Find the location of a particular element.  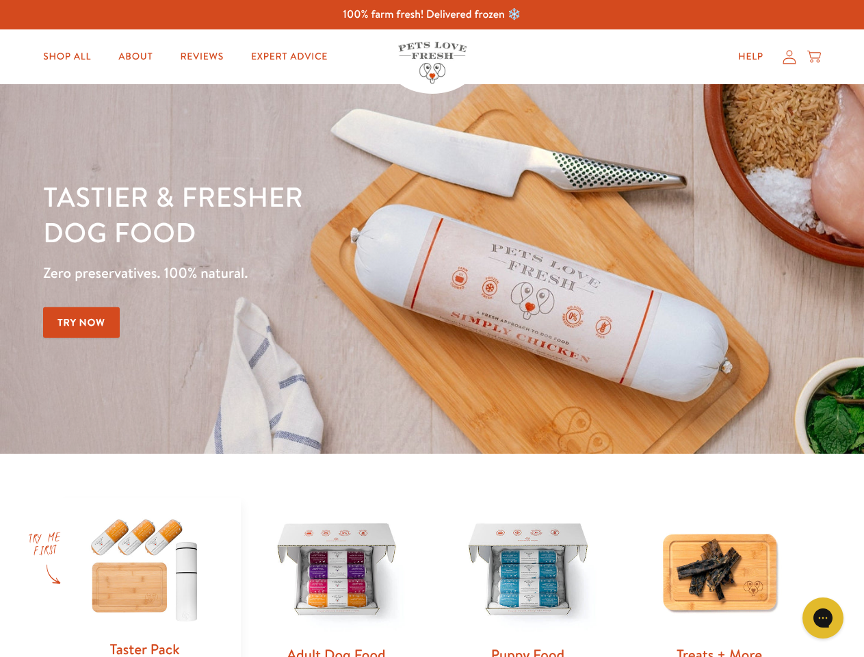

a: Shop All is located at coordinates (67, 57).